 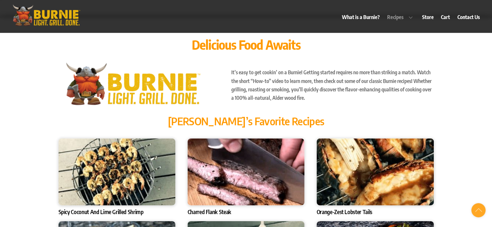 What do you see at coordinates (445, 17) in the screenshot?
I see `a: Cart` at bounding box center [445, 17].